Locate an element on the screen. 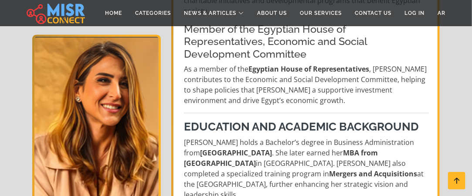 The width and height of the screenshot is (472, 196). a: AR is located at coordinates (442, 13).